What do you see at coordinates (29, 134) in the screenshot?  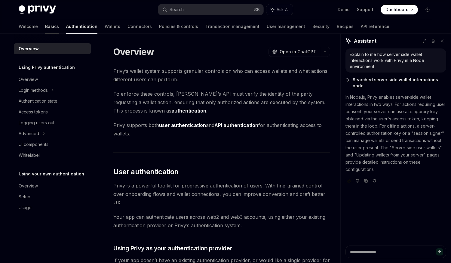 I see `div: Advanced` at bounding box center [29, 134].